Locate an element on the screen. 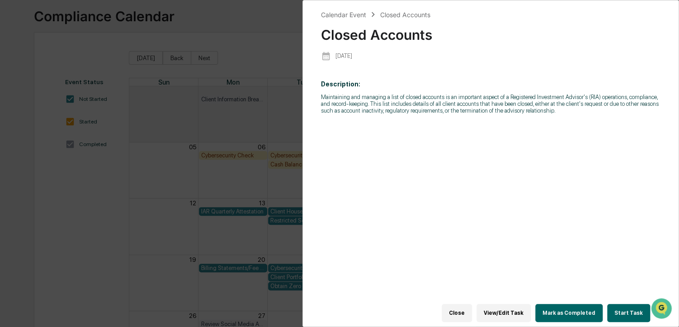 This screenshot has width=679, height=327. div: We're available if you need us! is located at coordinates (82, 81).